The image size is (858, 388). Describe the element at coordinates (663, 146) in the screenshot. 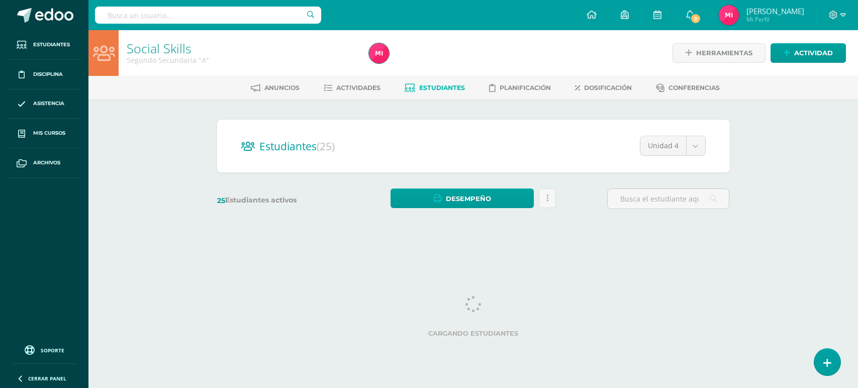

I see `span: Unidad 4` at that location.